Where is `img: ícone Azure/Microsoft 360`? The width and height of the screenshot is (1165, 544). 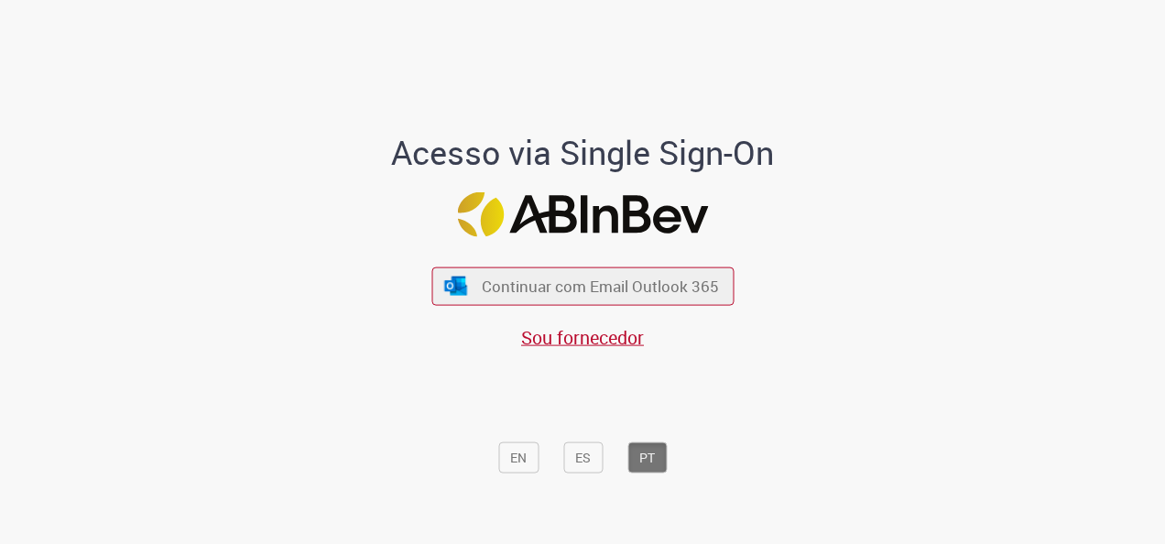 img: ícone Azure/Microsoft 360 is located at coordinates (456, 285).